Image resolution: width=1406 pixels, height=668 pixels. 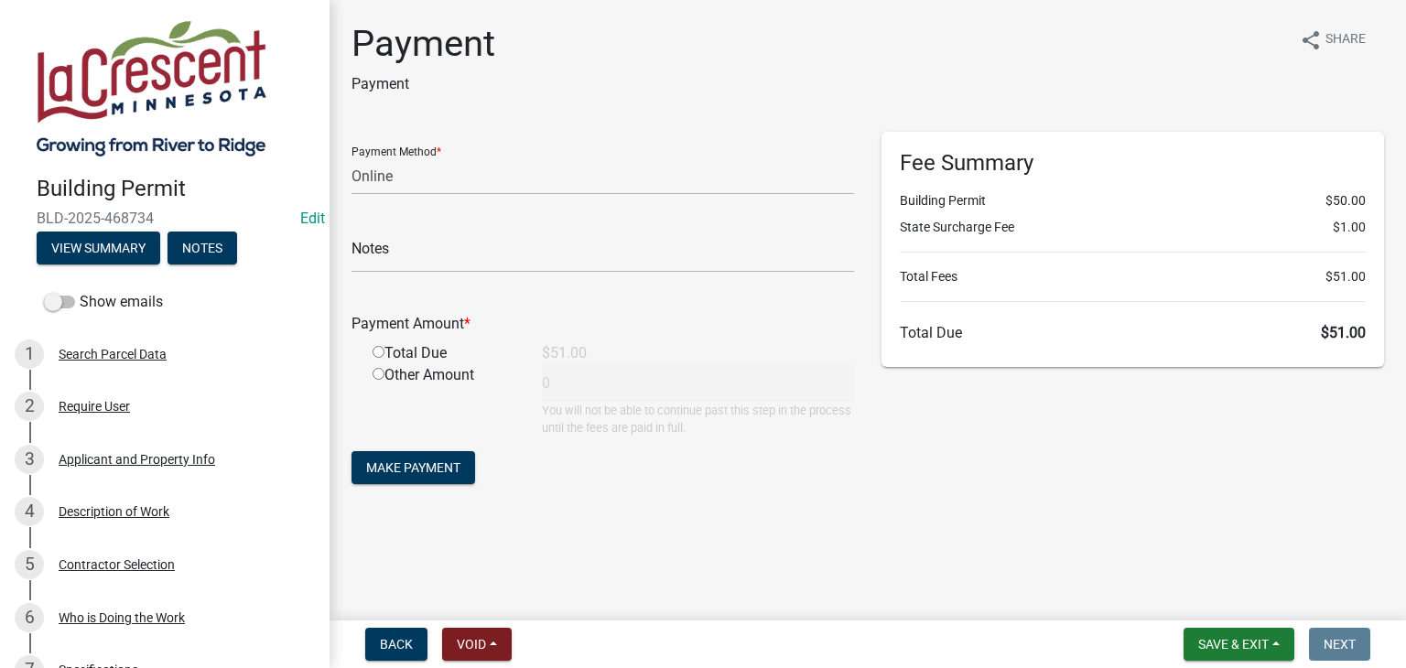 What do you see at coordinates (29, 459) in the screenshot?
I see `div: 3` at bounding box center [29, 459].